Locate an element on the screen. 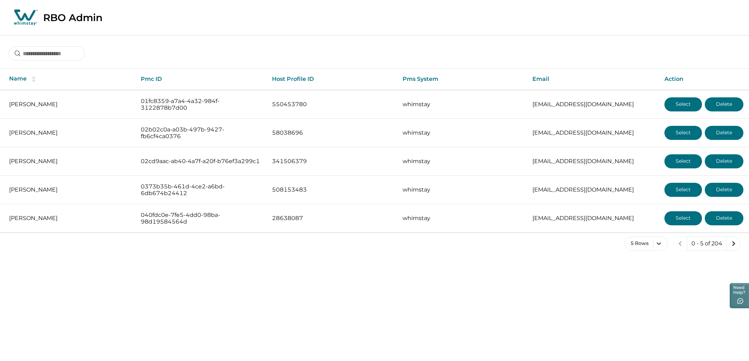 The width and height of the screenshot is (749, 361). p: 02b02c0a-a03b-497b-9427-fb6cf4ca0376 is located at coordinates (201, 133).